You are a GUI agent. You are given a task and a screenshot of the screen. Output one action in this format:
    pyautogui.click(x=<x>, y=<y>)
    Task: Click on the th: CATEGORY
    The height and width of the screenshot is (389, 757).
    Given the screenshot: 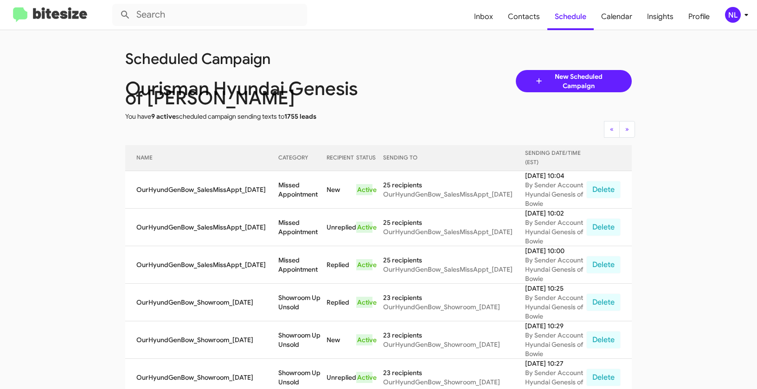 What is the action you would take?
    pyautogui.click(x=303, y=158)
    